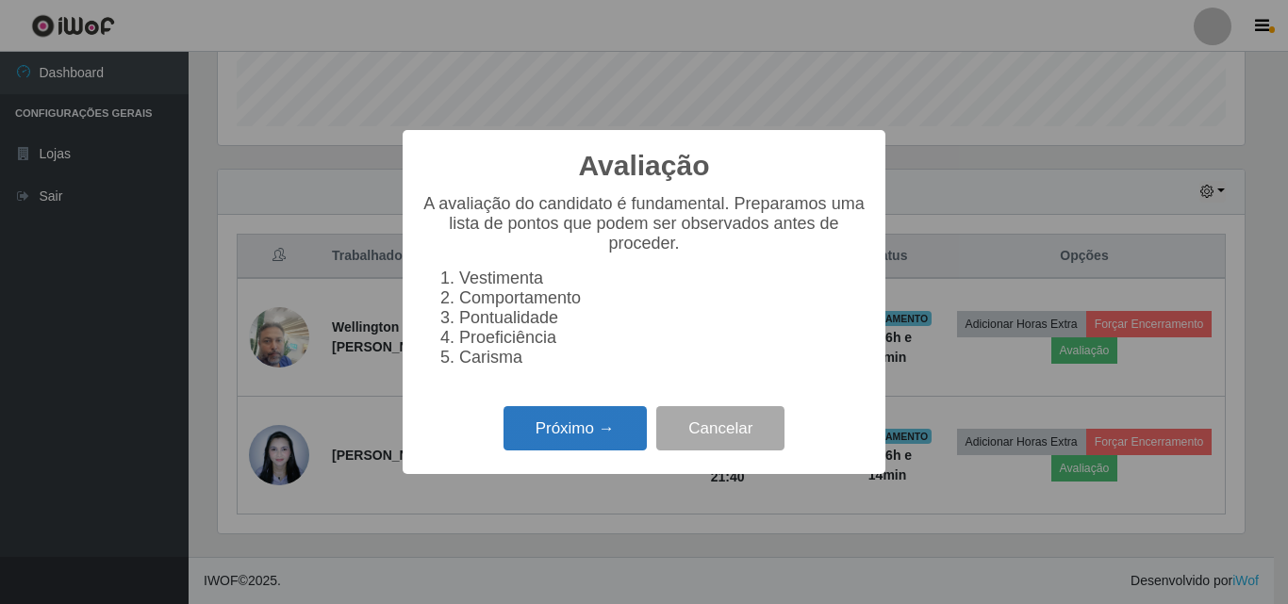 This screenshot has height=604, width=1288. What do you see at coordinates (644, 166) in the screenshot?
I see `h2: Avaliação` at bounding box center [644, 166].